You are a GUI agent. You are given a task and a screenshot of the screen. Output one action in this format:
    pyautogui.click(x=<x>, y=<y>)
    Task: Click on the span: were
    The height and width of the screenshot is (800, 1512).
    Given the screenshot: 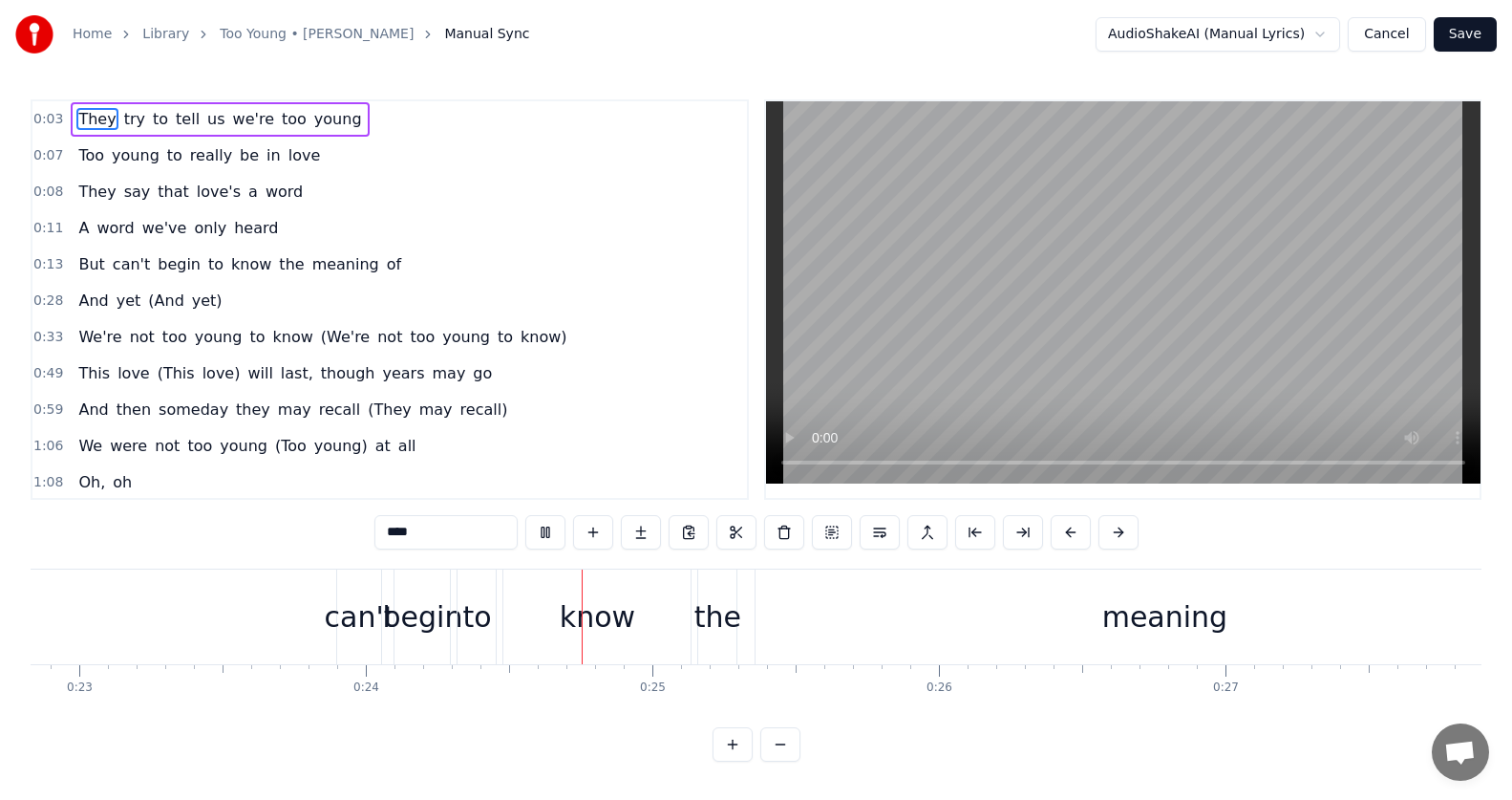 What is the action you would take?
    pyautogui.click(x=128, y=445)
    